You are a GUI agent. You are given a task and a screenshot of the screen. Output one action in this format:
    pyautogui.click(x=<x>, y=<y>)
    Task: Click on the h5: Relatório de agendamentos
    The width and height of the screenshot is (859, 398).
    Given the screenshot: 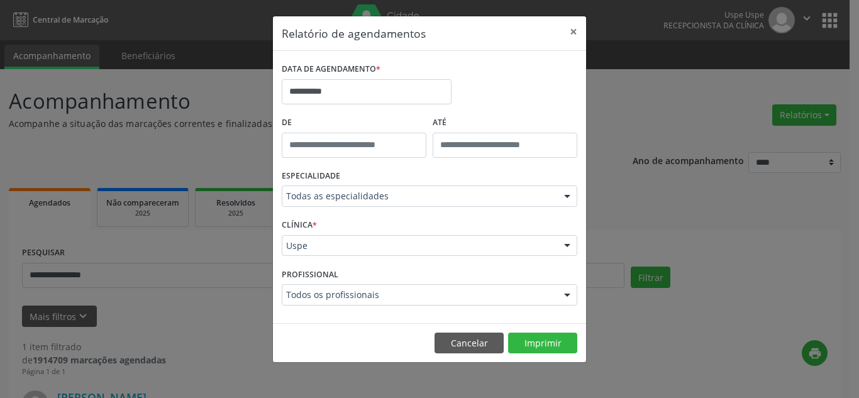 What is the action you would take?
    pyautogui.click(x=353, y=33)
    